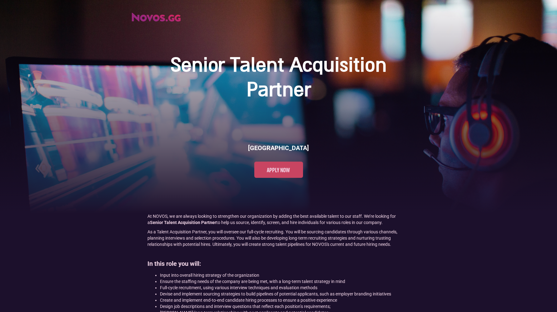 Image resolution: width=557 pixels, height=312 pixels. Describe the element at coordinates (279, 220) in the screenshot. I see `p: At NOVOS, we are always looking to strengthen our organization by adding the best available talen...` at that location.